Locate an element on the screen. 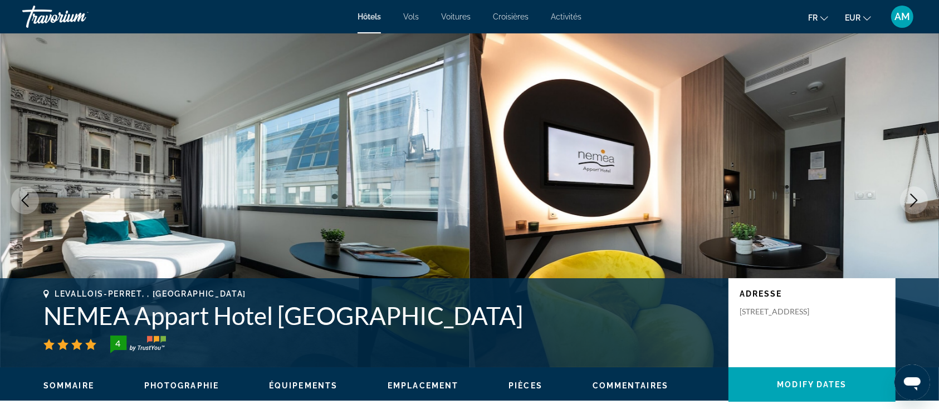  span: Pièces is located at coordinates (525, 386).